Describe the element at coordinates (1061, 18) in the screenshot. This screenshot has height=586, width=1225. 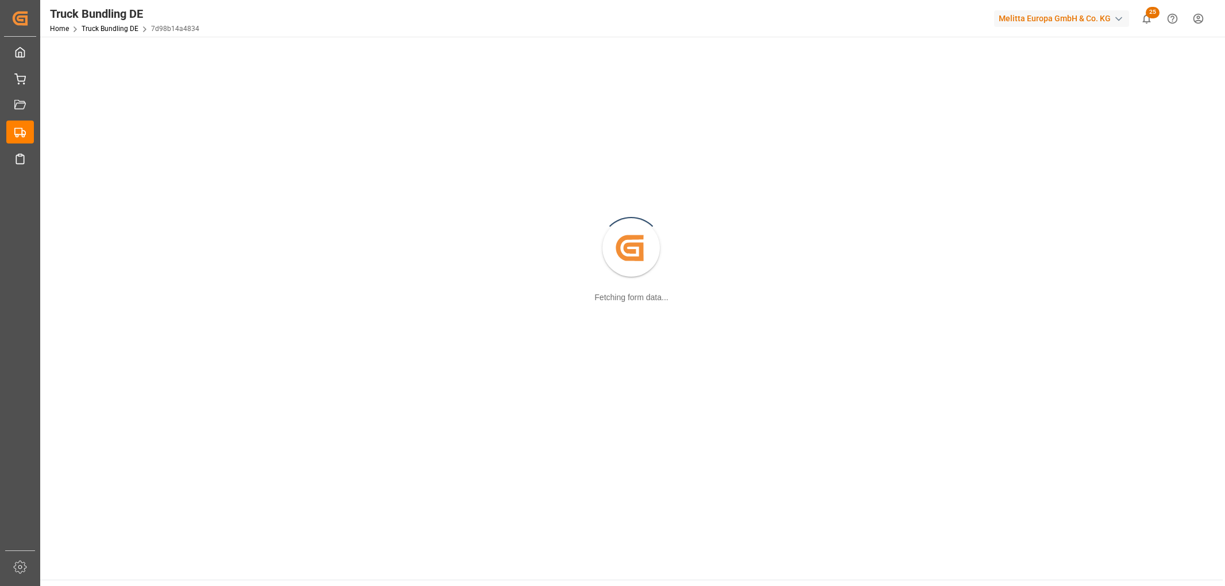
I see `div: Melitta Europa GmbH & Co. KG` at that location.